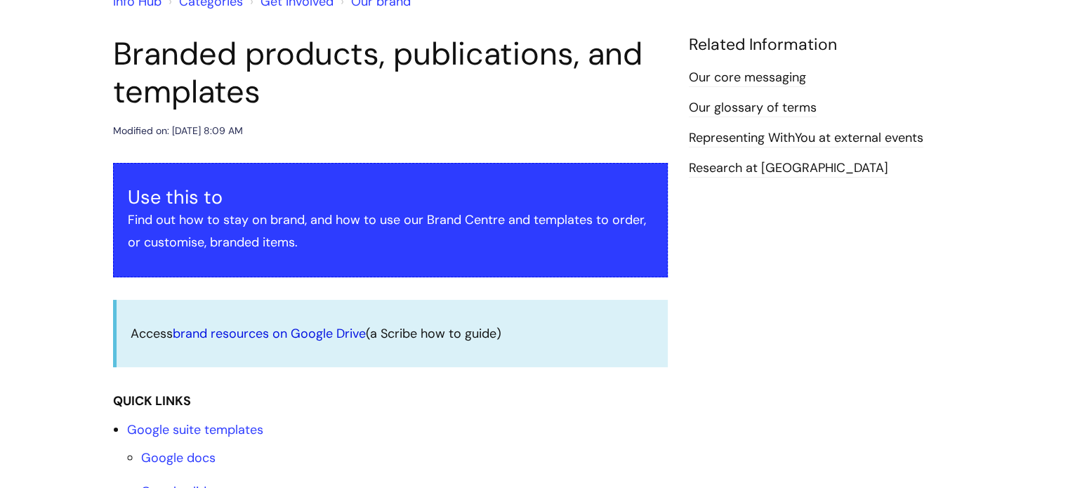 Image resolution: width=1068 pixels, height=488 pixels. I want to click on a: Google suite templates, so click(195, 430).